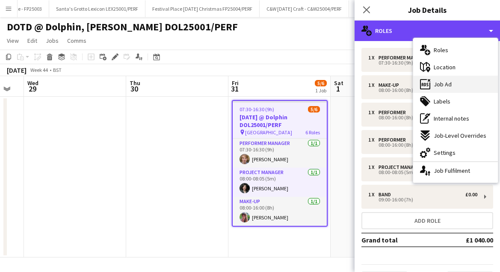  What do you see at coordinates (13, 41) in the screenshot?
I see `span: View` at bounding box center [13, 41].